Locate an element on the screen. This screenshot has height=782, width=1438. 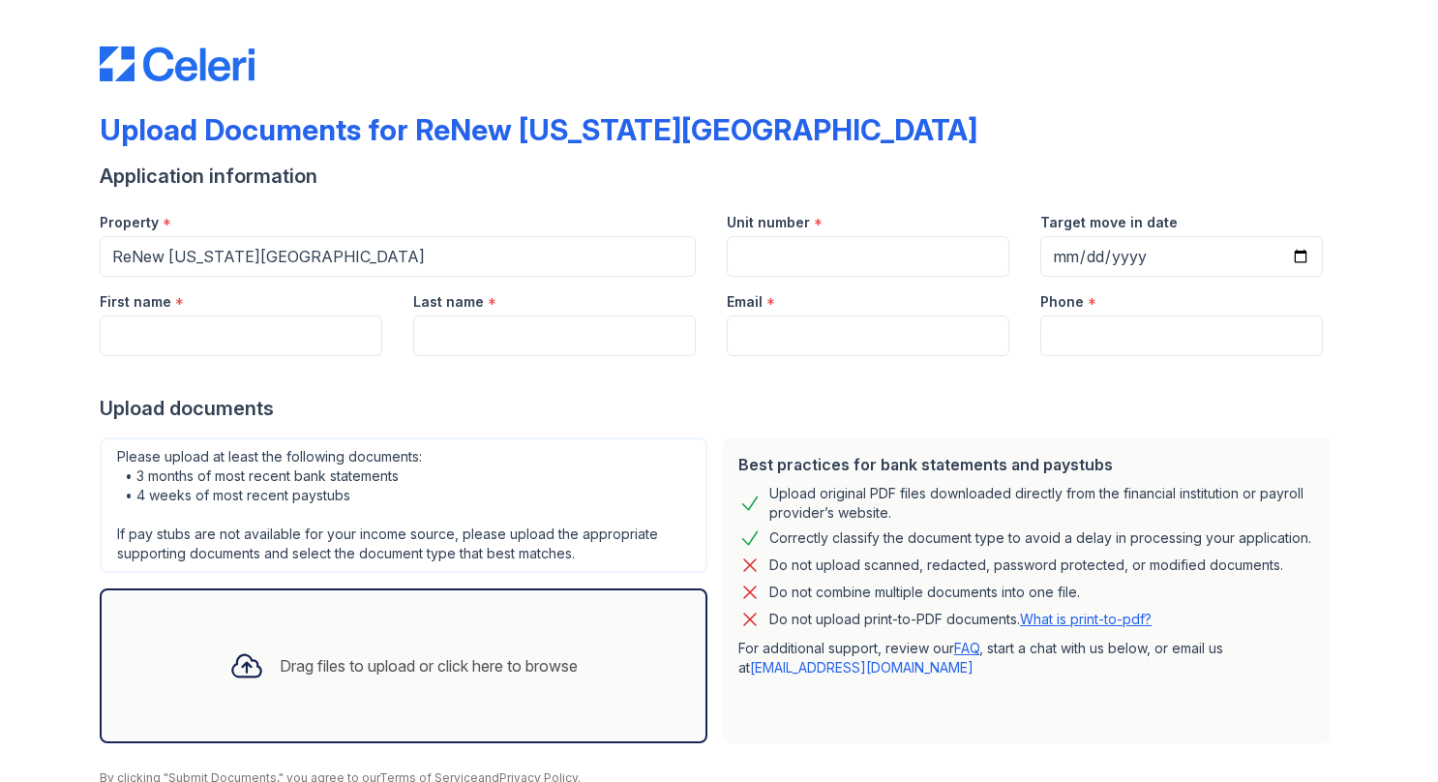
a: FAQ is located at coordinates (967, 647).